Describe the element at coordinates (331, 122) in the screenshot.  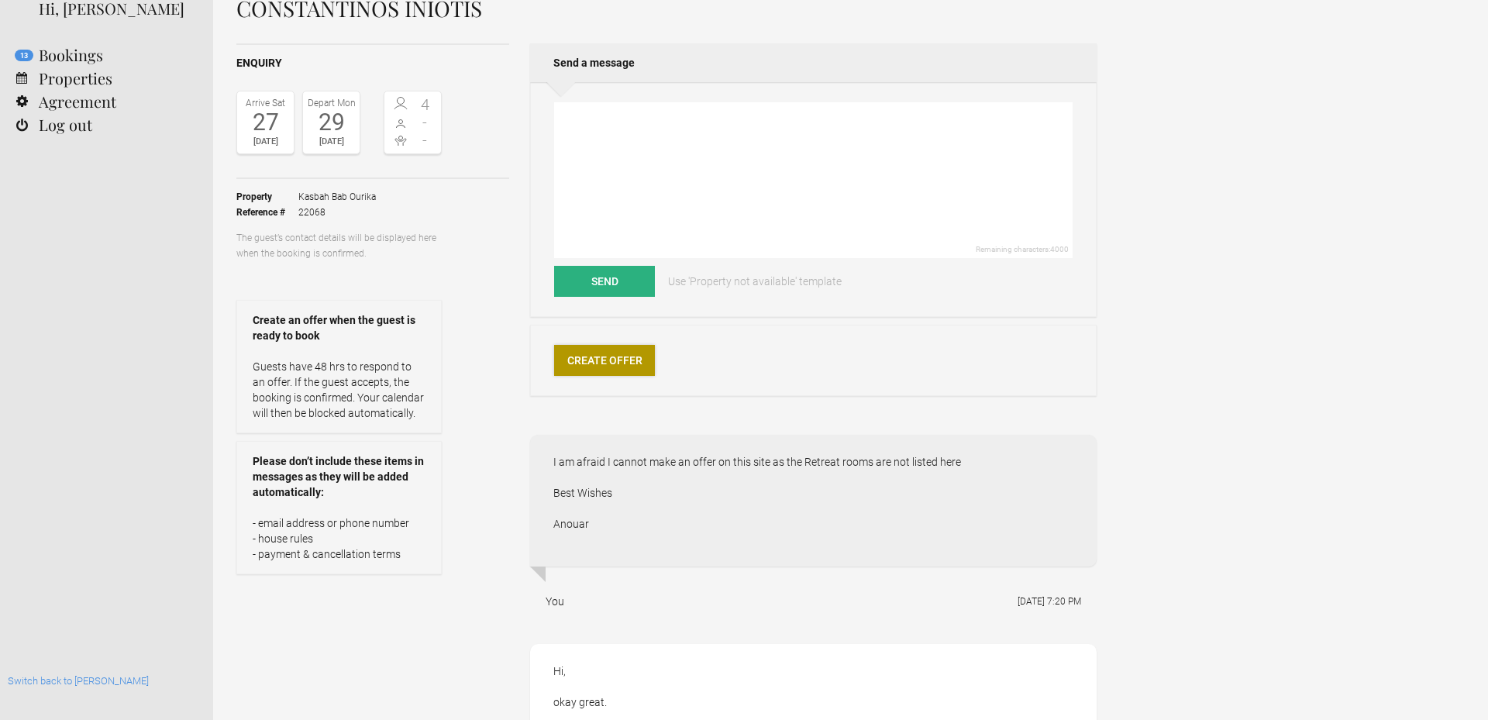
I see `div: 29` at that location.